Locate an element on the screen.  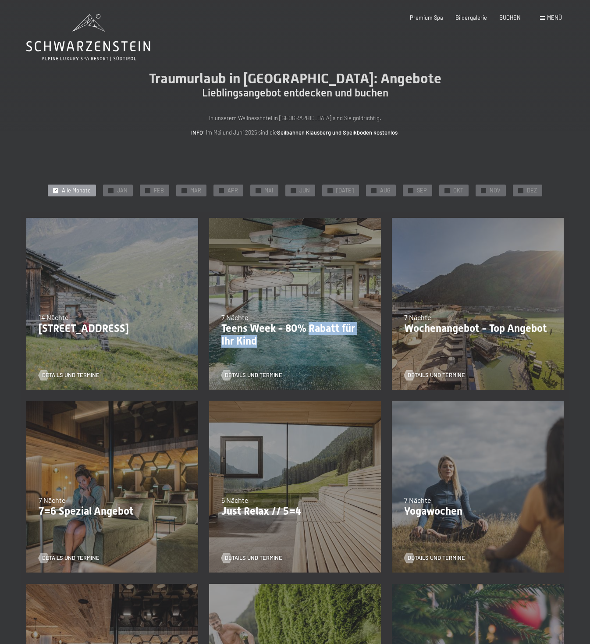
span: MAI is located at coordinates (269, 191).